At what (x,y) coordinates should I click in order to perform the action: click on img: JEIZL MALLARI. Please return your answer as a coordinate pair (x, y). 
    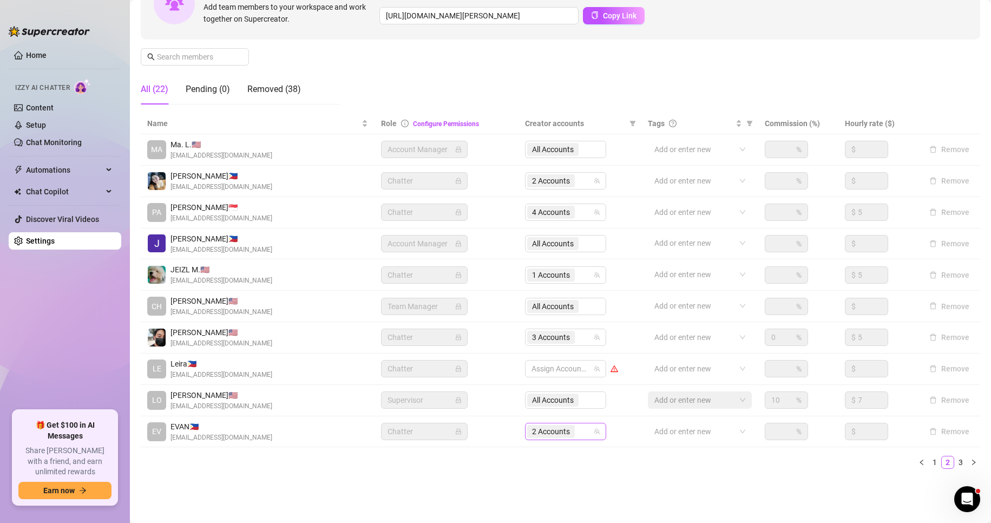
    Looking at the image, I should click on (156, 274).